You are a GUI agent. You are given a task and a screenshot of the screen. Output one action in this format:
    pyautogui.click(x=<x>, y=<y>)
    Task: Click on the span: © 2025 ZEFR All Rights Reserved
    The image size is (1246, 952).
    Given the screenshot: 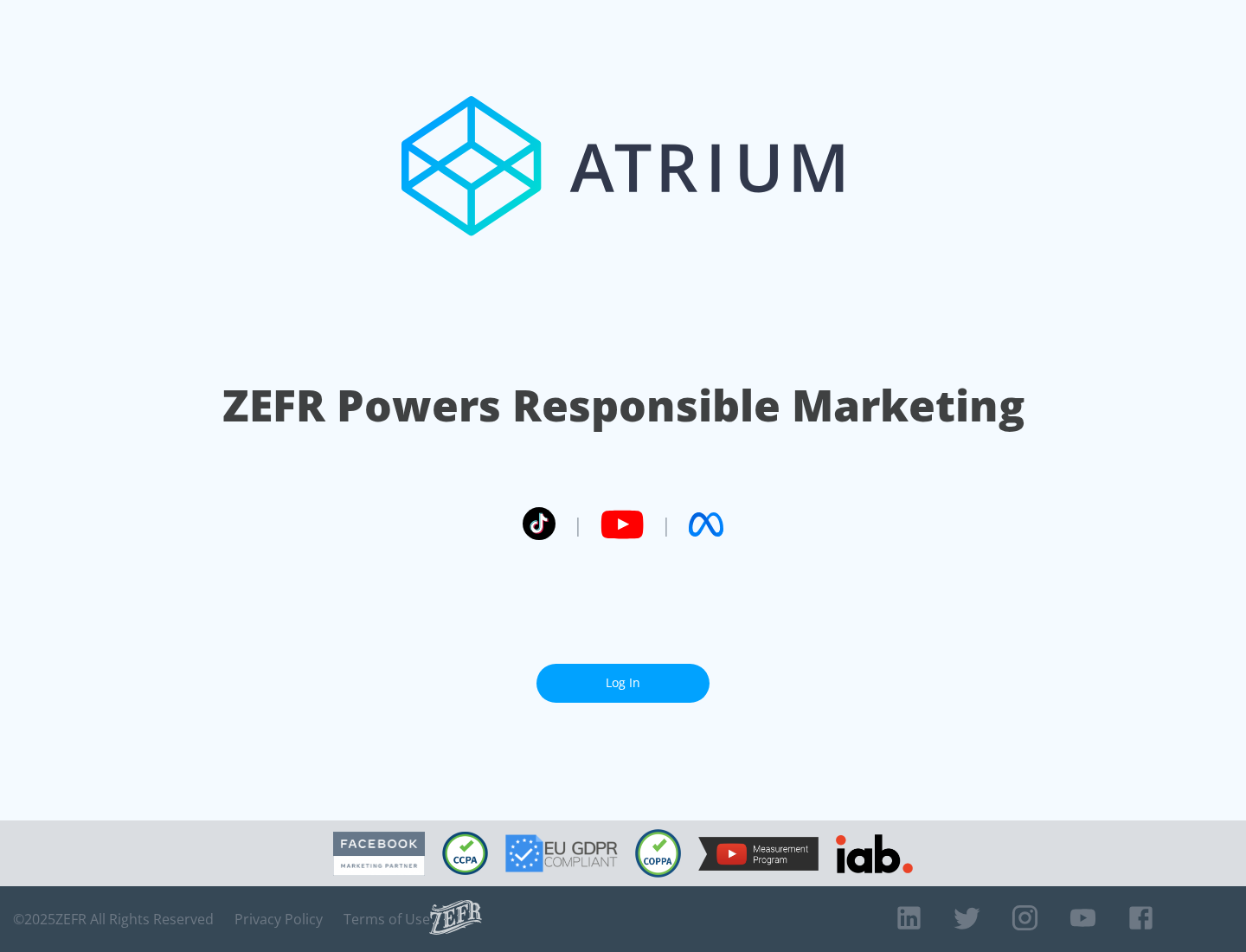 What is the action you would take?
    pyautogui.click(x=113, y=919)
    